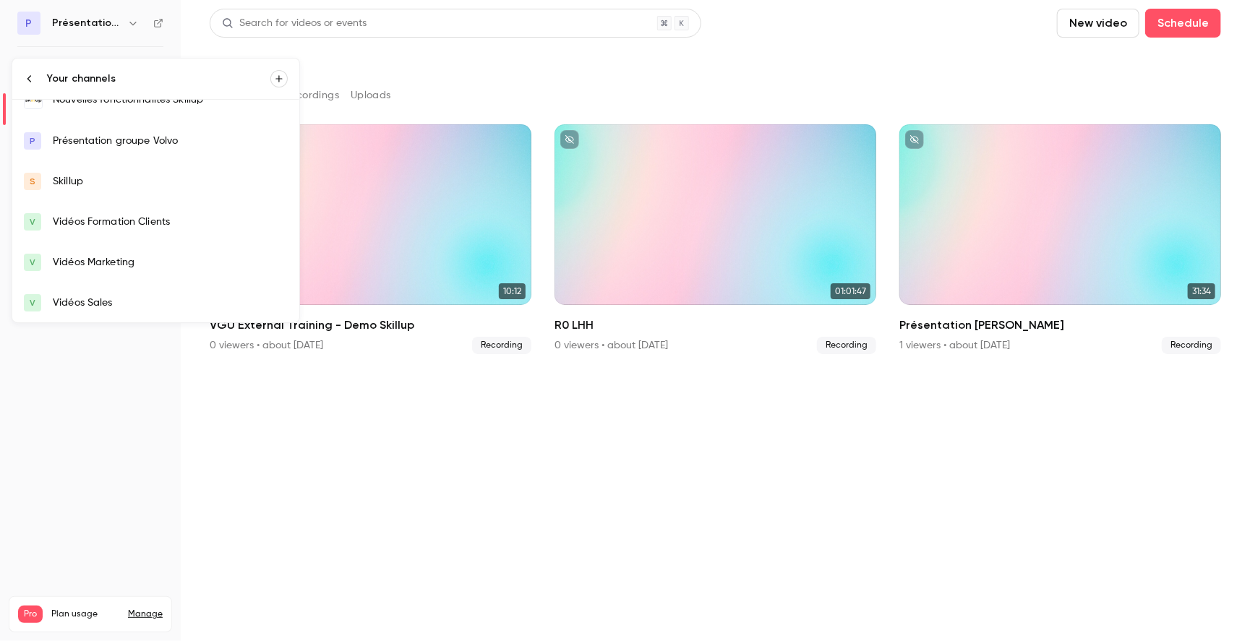 The image size is (1250, 641). What do you see at coordinates (170, 262) in the screenshot?
I see `div: Vidéos Marketing` at bounding box center [170, 262].